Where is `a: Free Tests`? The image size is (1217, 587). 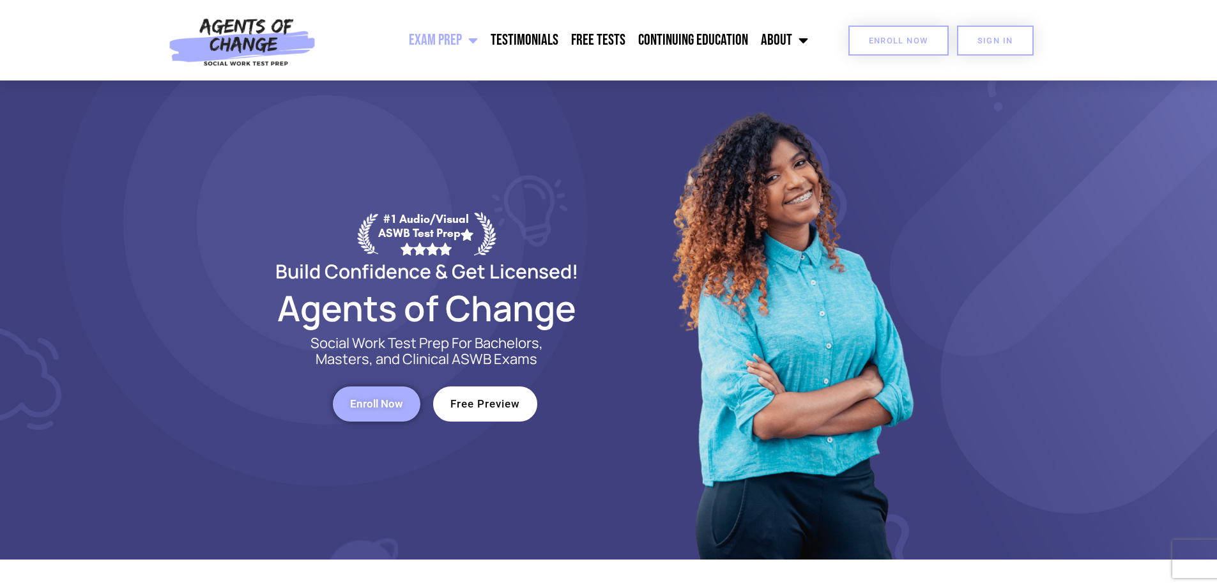
a: Free Tests is located at coordinates (598, 40).